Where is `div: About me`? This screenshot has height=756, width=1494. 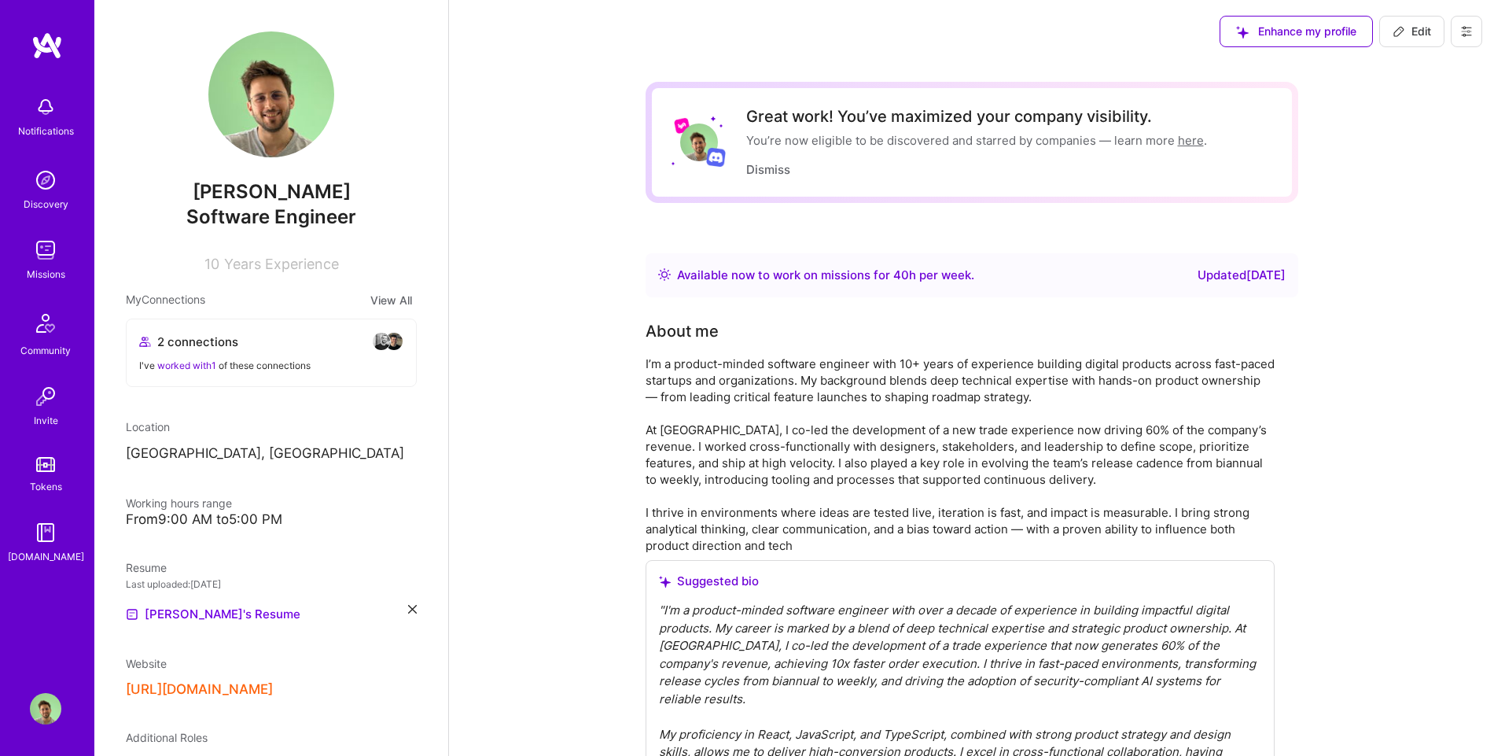
div: About me is located at coordinates (682, 331).